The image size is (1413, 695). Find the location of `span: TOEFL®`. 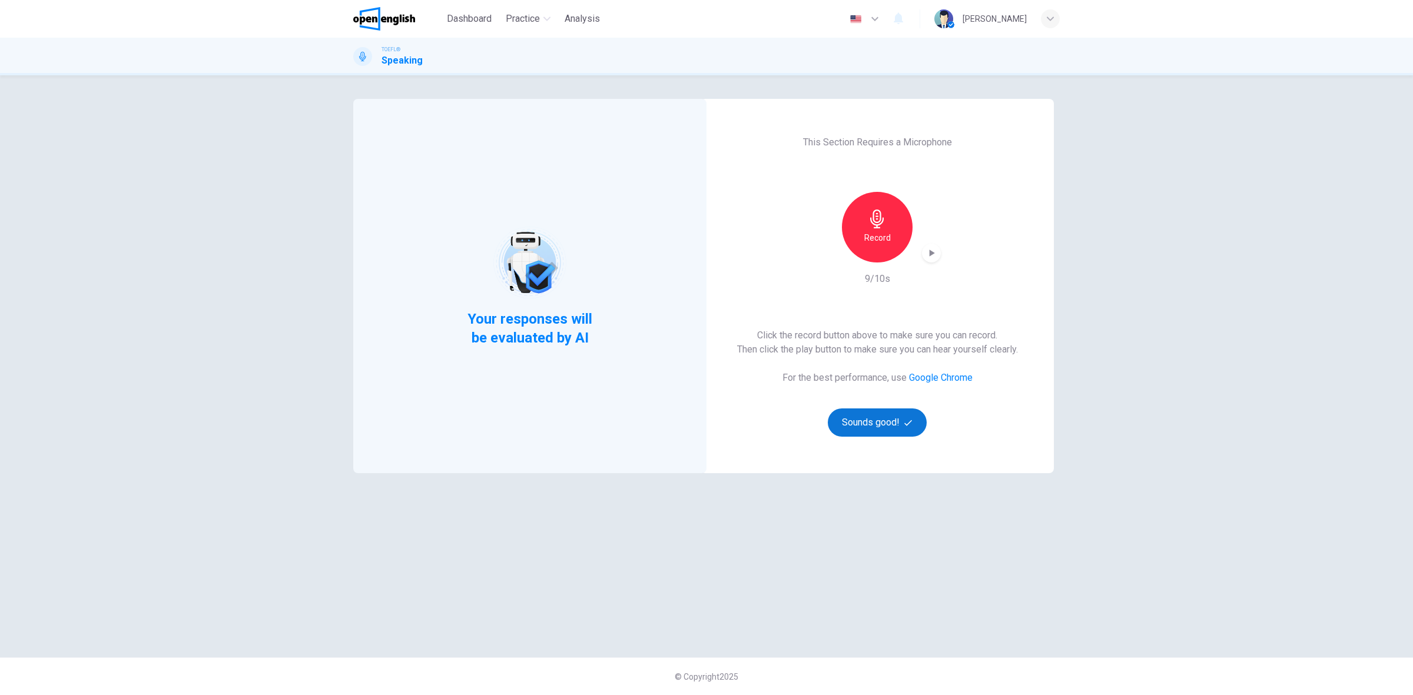

span: TOEFL® is located at coordinates (391, 49).